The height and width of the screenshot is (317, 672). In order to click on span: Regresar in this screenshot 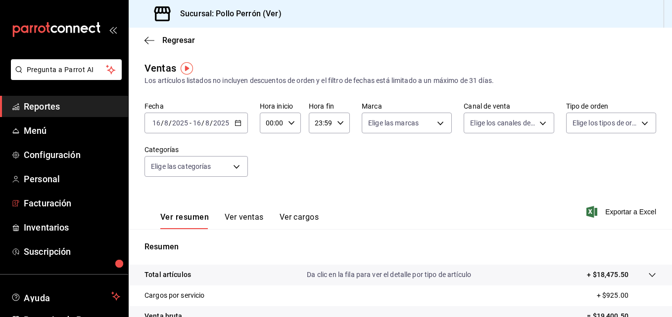, I will do `click(179, 40)`.